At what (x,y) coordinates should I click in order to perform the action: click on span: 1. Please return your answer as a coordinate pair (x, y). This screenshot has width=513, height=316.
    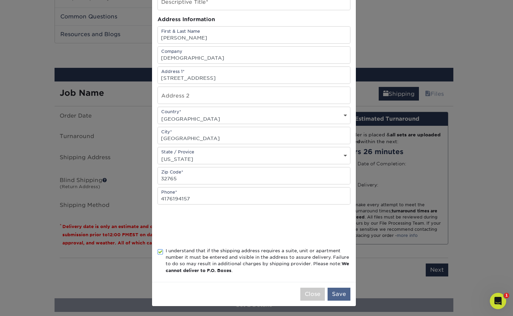
    Looking at the image, I should click on (506, 295).